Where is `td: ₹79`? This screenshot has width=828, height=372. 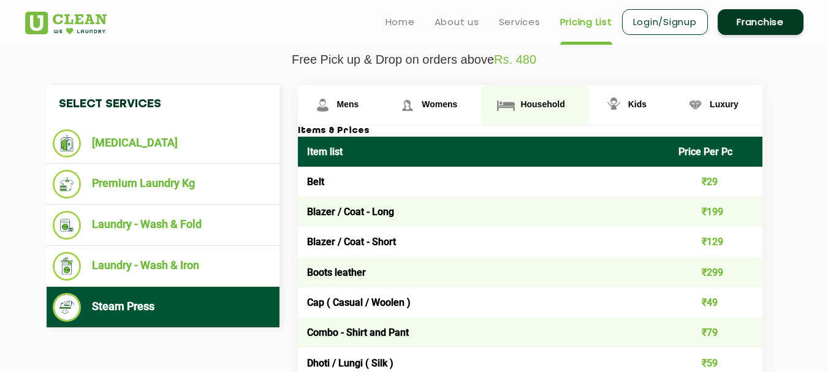 td: ₹79 is located at coordinates (716, 332).